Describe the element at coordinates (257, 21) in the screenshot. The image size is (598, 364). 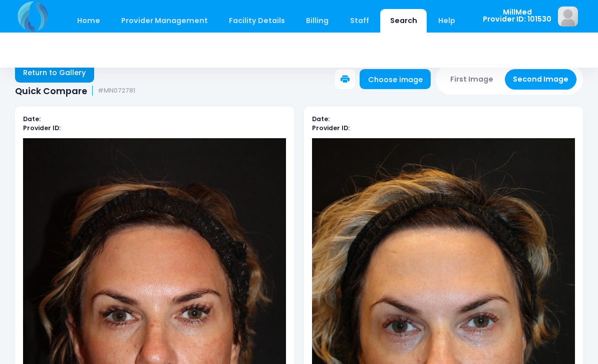
I see `a: Facility Details` at that location.